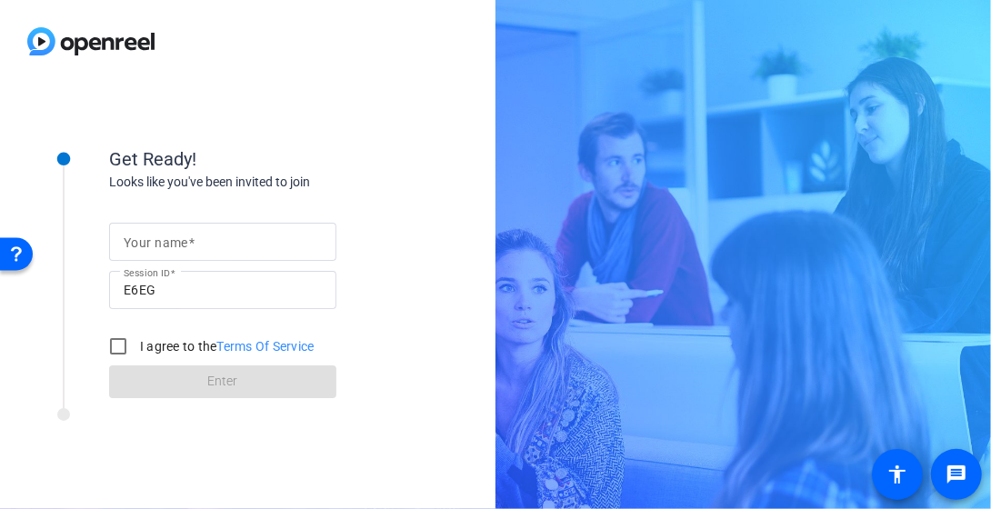 The width and height of the screenshot is (991, 509). Describe the element at coordinates (291, 182) in the screenshot. I see `div: Looks like you've been invited to join` at that location.